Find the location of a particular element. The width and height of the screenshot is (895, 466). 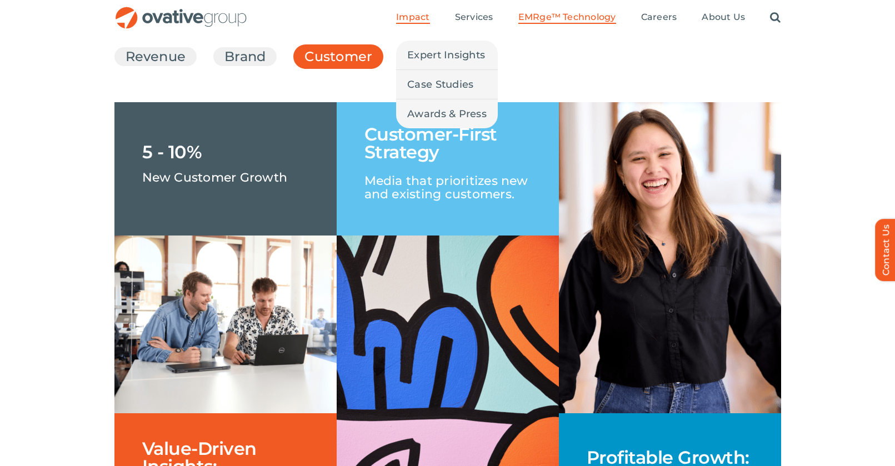

a: Impact is located at coordinates (413, 18).